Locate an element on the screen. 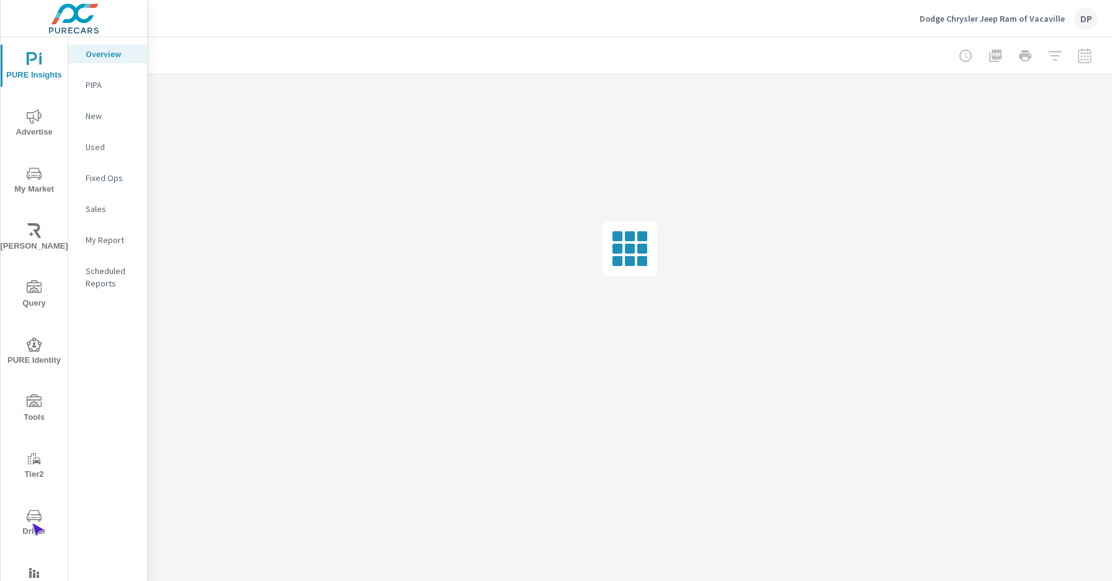 The width and height of the screenshot is (1112, 581). span: PURE Insights is located at coordinates (34, 67).